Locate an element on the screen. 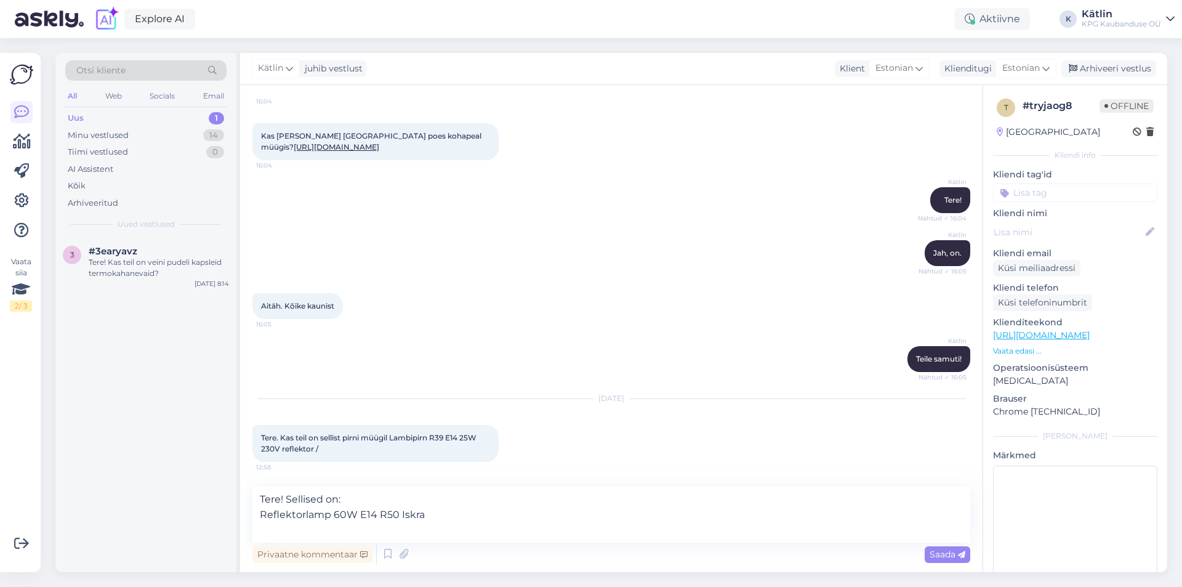 Image resolution: width=1182 pixels, height=587 pixels. span: #3earyavz is located at coordinates (113, 251).